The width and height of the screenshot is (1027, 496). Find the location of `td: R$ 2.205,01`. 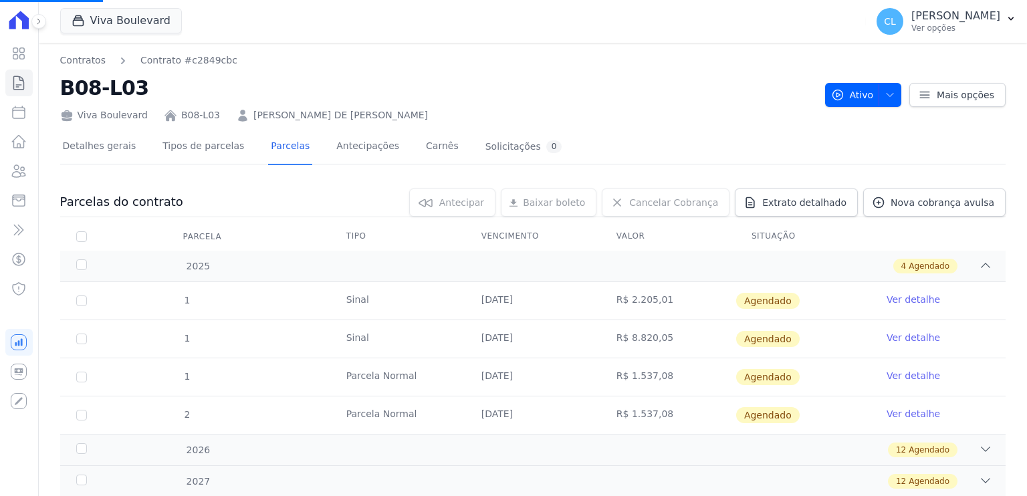

td: R$ 2.205,01 is located at coordinates (668, 301).